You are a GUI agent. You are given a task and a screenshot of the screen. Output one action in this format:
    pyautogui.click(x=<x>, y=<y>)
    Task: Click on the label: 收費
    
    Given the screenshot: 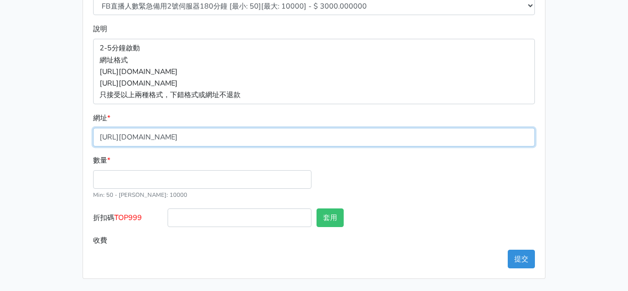 What is the action you would take?
    pyautogui.click(x=128, y=240)
    